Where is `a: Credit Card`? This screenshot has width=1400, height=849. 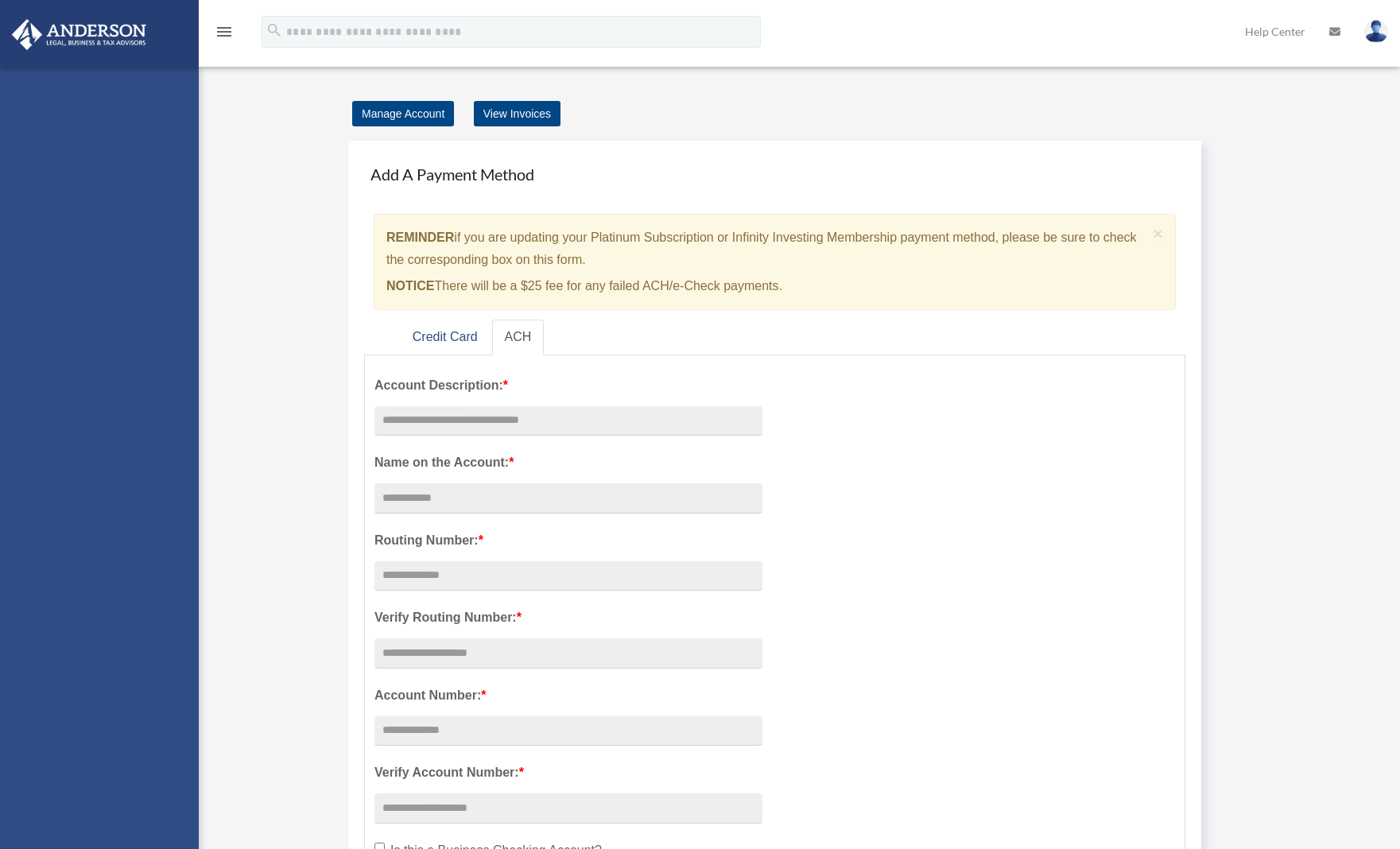
a: Credit Card is located at coordinates (445, 337).